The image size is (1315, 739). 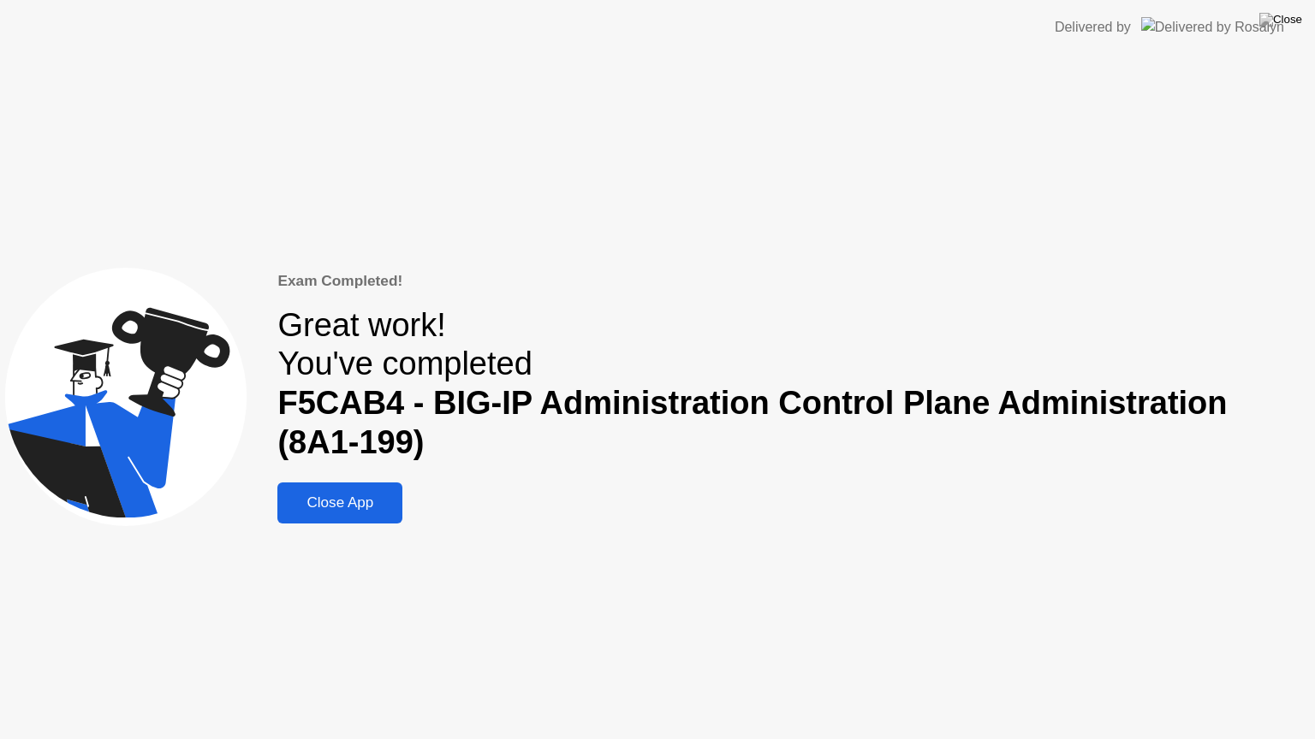 I want to click on button: Close App, so click(x=340, y=503).